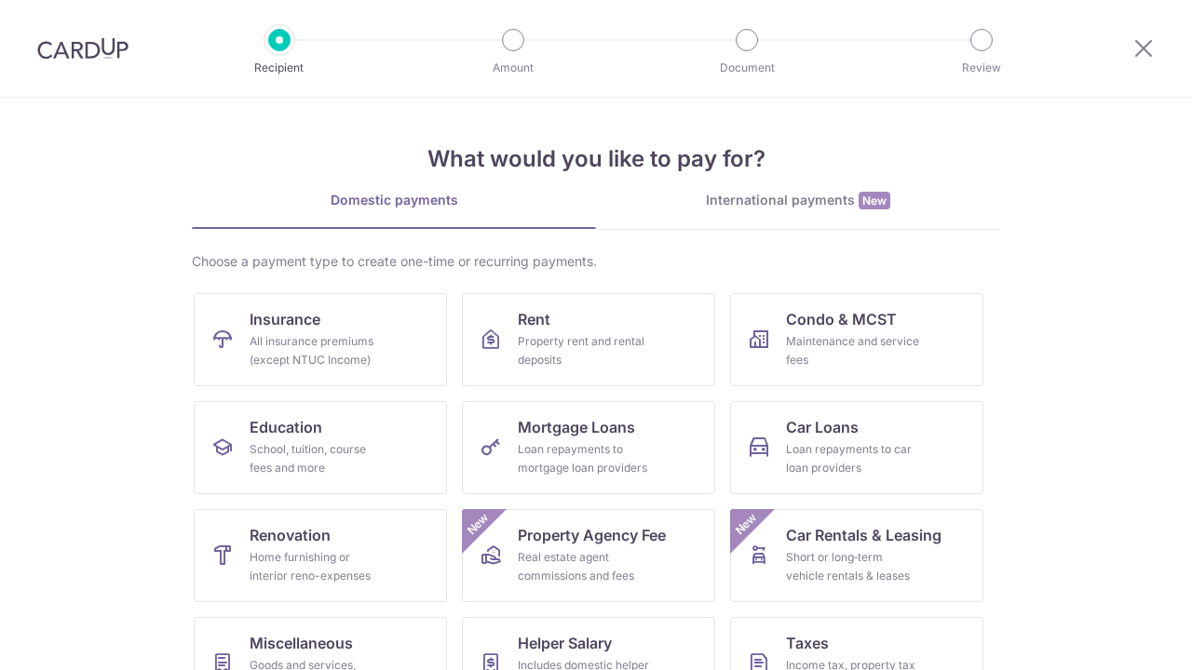 This screenshot has height=670, width=1192. Describe the element at coordinates (853, 459) in the screenshot. I see `div: Loan repayments to car loan providers` at that location.